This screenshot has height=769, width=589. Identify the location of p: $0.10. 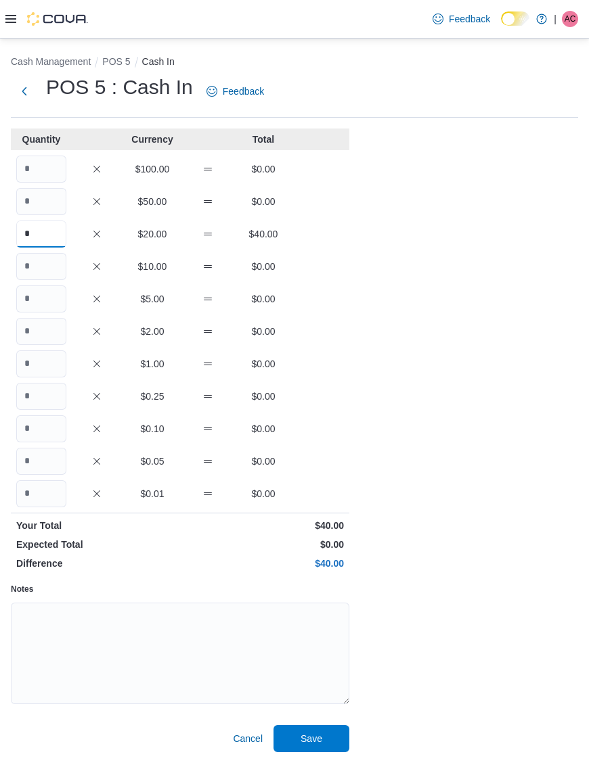
(152, 429).